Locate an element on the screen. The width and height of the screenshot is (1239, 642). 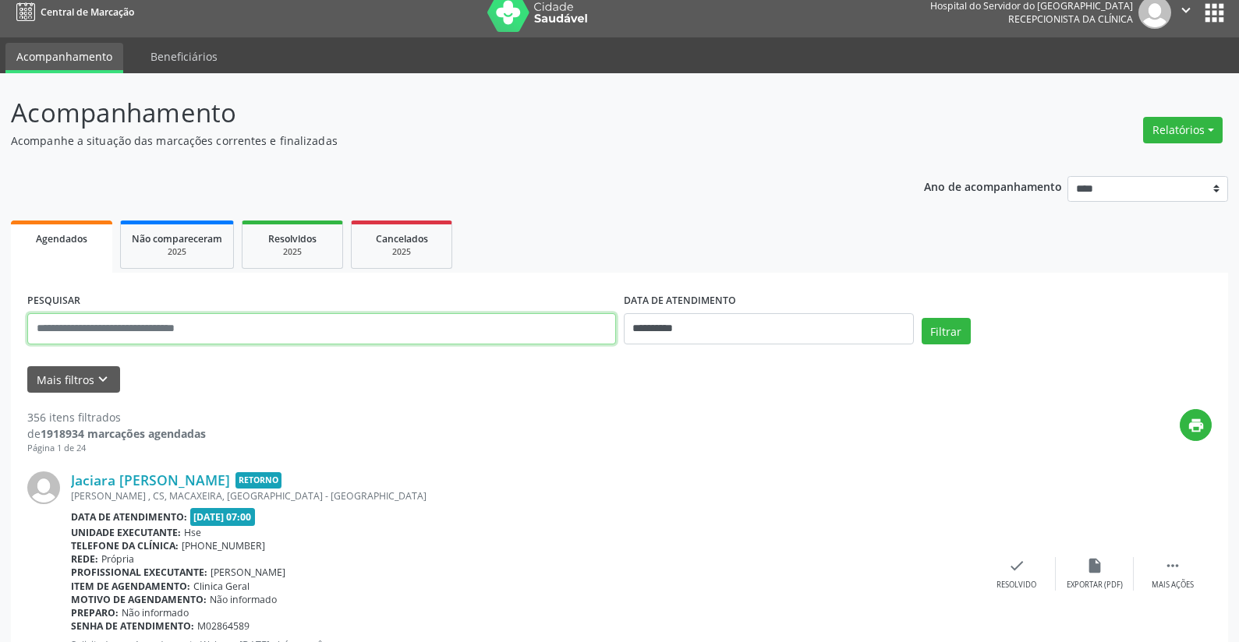
button: Mais filtroskeyboard_arrow_down is located at coordinates (73, 380).